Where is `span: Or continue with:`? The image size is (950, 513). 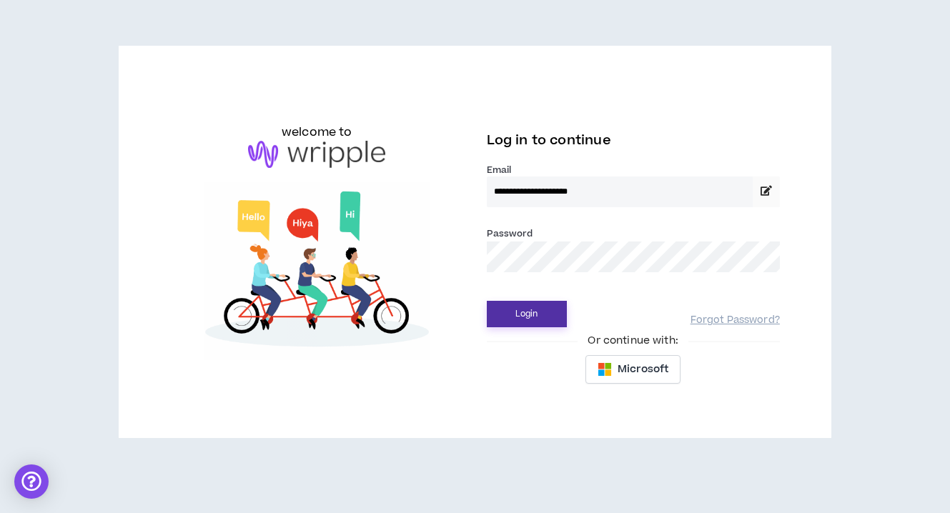 span: Or continue with: is located at coordinates (632, 341).